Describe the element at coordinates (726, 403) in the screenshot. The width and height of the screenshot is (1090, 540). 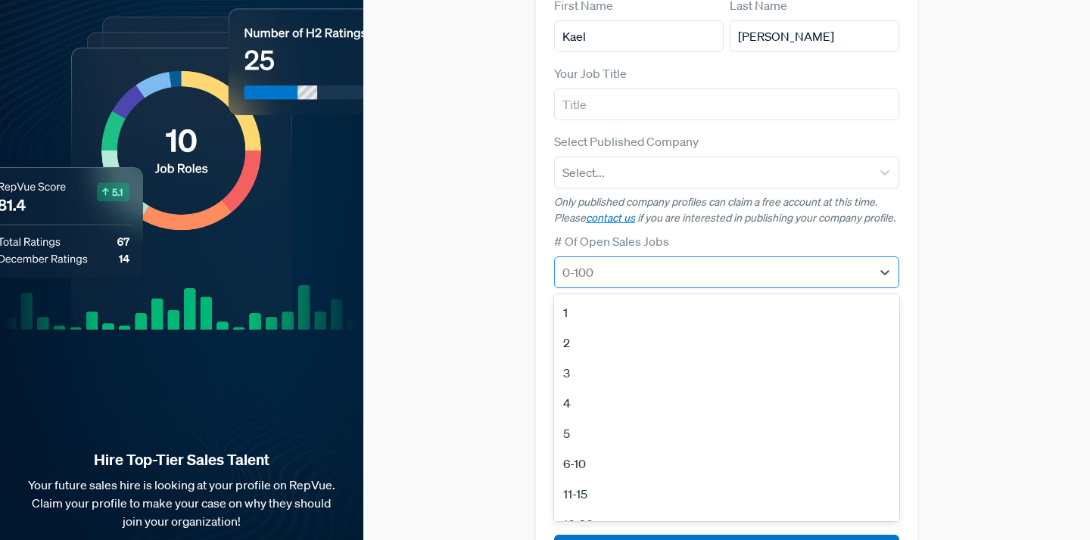
I see `div: 4` at that location.